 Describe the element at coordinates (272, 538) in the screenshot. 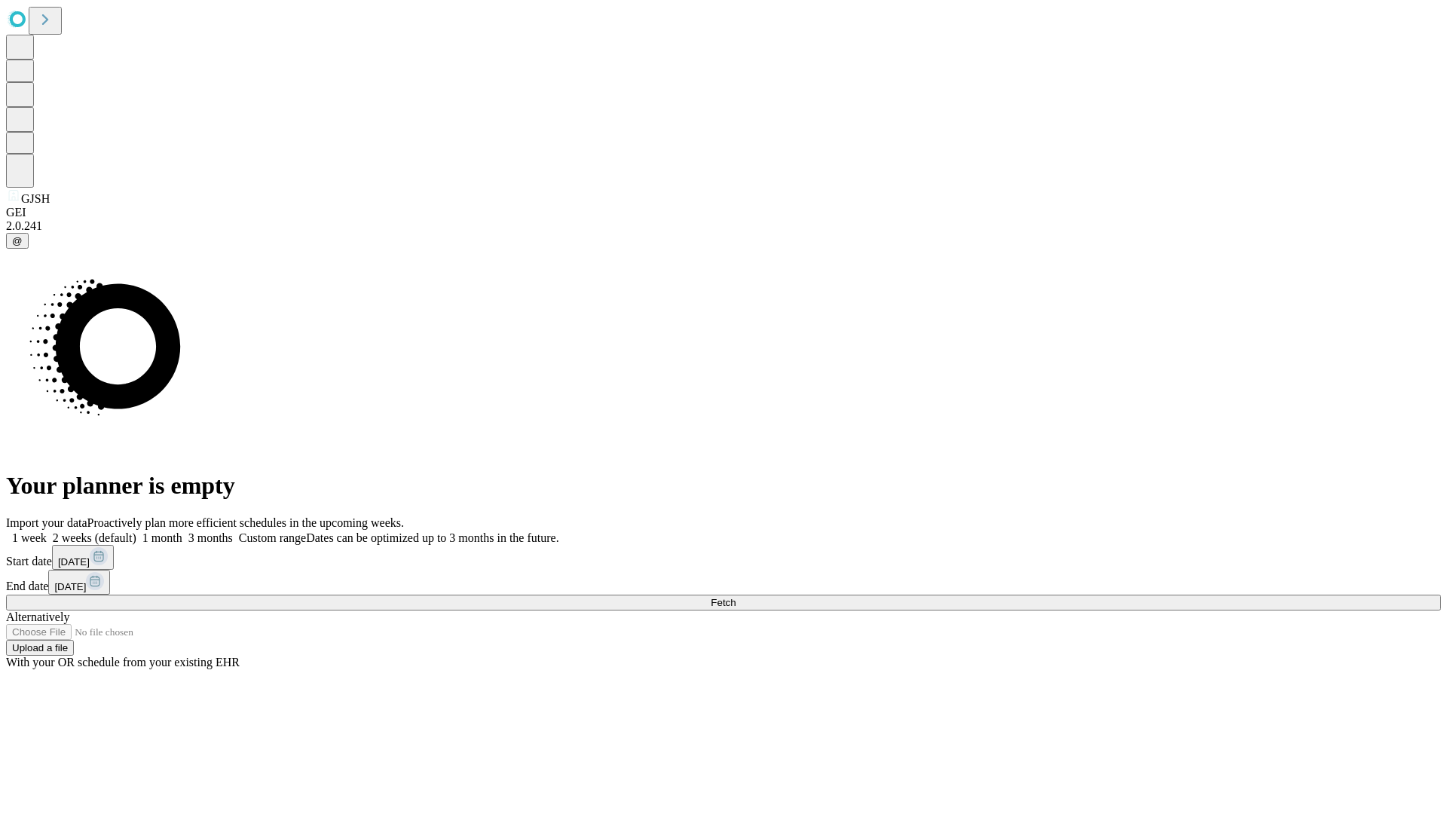

I see `span: Custom range` at that location.